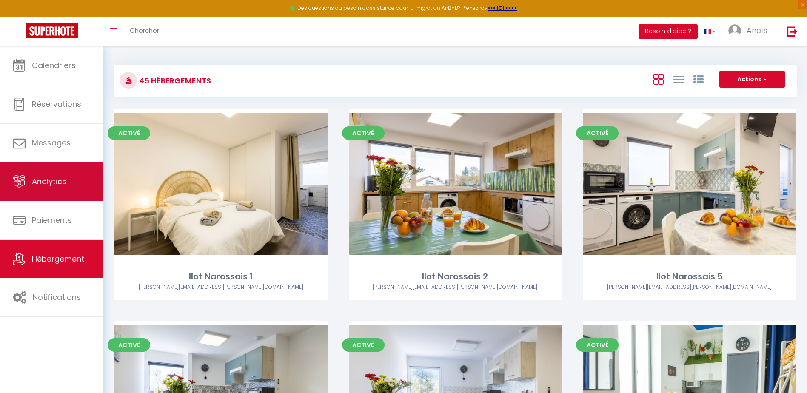  Describe the element at coordinates (144, 31) in the screenshot. I see `a: Chercher` at that location.